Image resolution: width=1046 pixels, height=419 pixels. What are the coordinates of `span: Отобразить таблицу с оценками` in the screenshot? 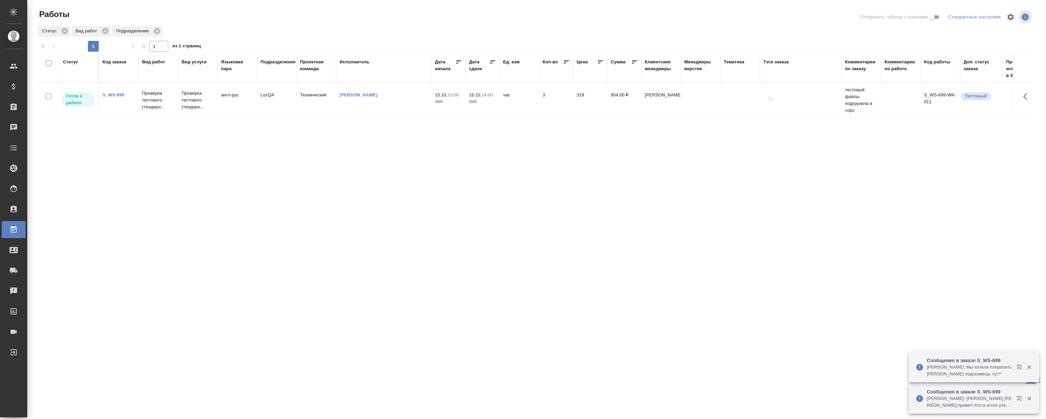 It's located at (893, 17).